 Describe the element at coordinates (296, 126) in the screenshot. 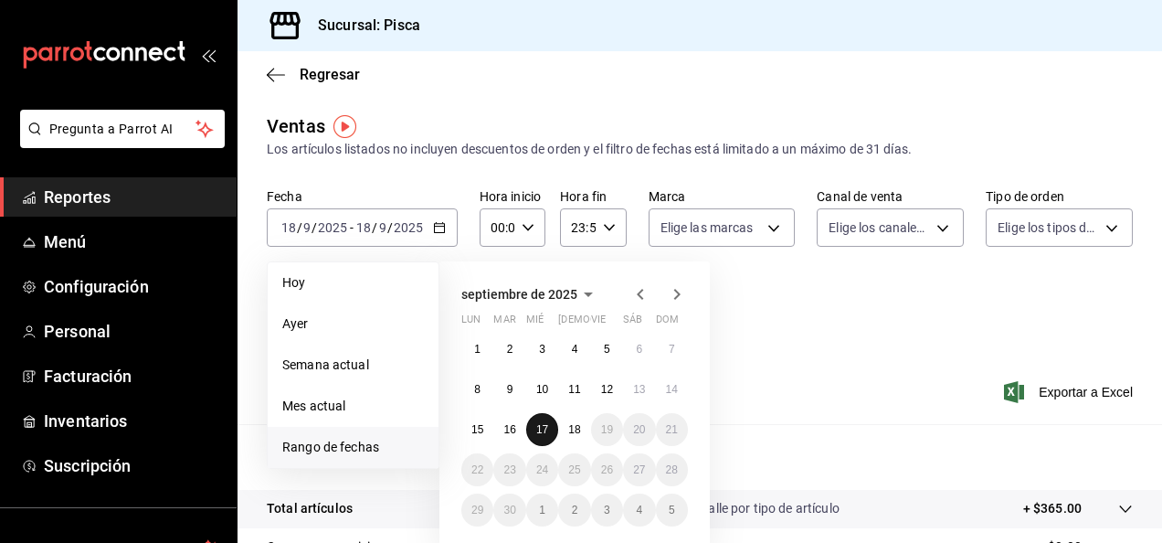

I see `div: Ventas` at that location.